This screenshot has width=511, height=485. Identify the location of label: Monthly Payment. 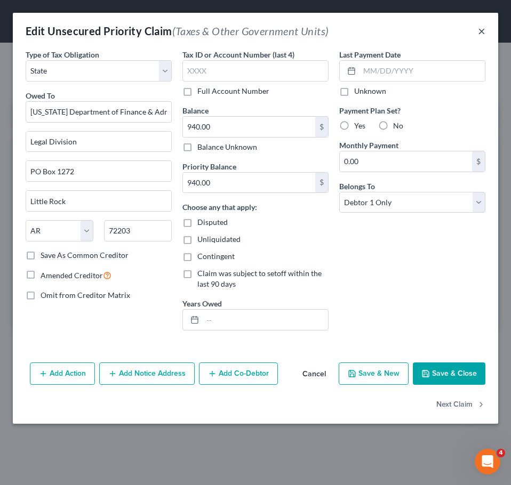
(369, 145).